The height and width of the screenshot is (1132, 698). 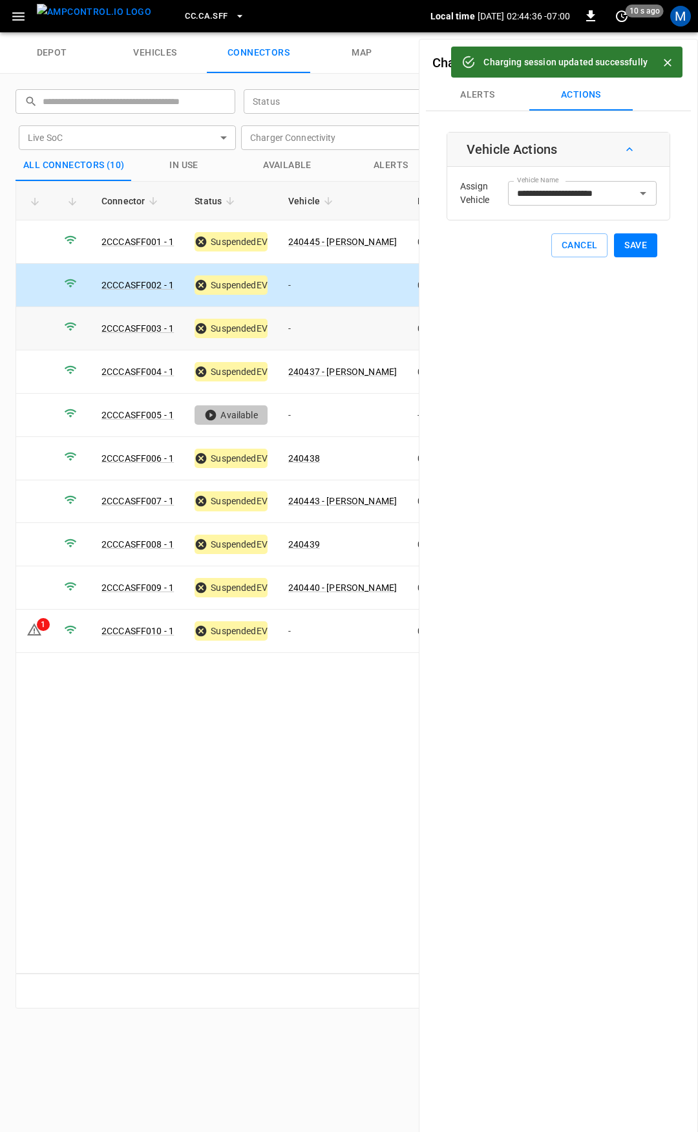 I want to click on button: Save, so click(x=635, y=245).